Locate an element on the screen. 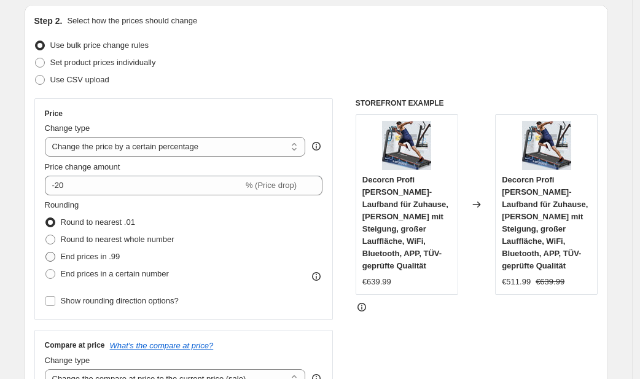 This screenshot has height=379, width=640. span: Show rounding direction options? is located at coordinates (120, 300).